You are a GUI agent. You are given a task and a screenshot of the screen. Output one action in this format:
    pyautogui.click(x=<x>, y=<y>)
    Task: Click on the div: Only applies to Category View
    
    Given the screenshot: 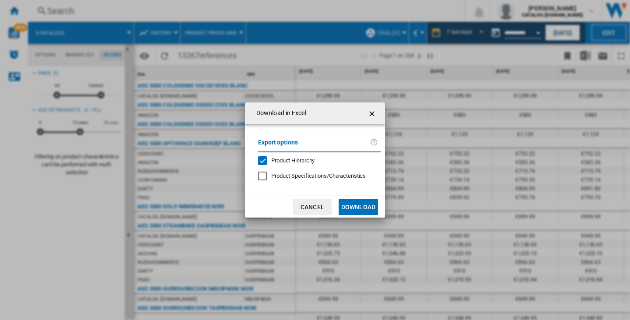 What is the action you would take?
    pyautogui.click(x=319, y=176)
    